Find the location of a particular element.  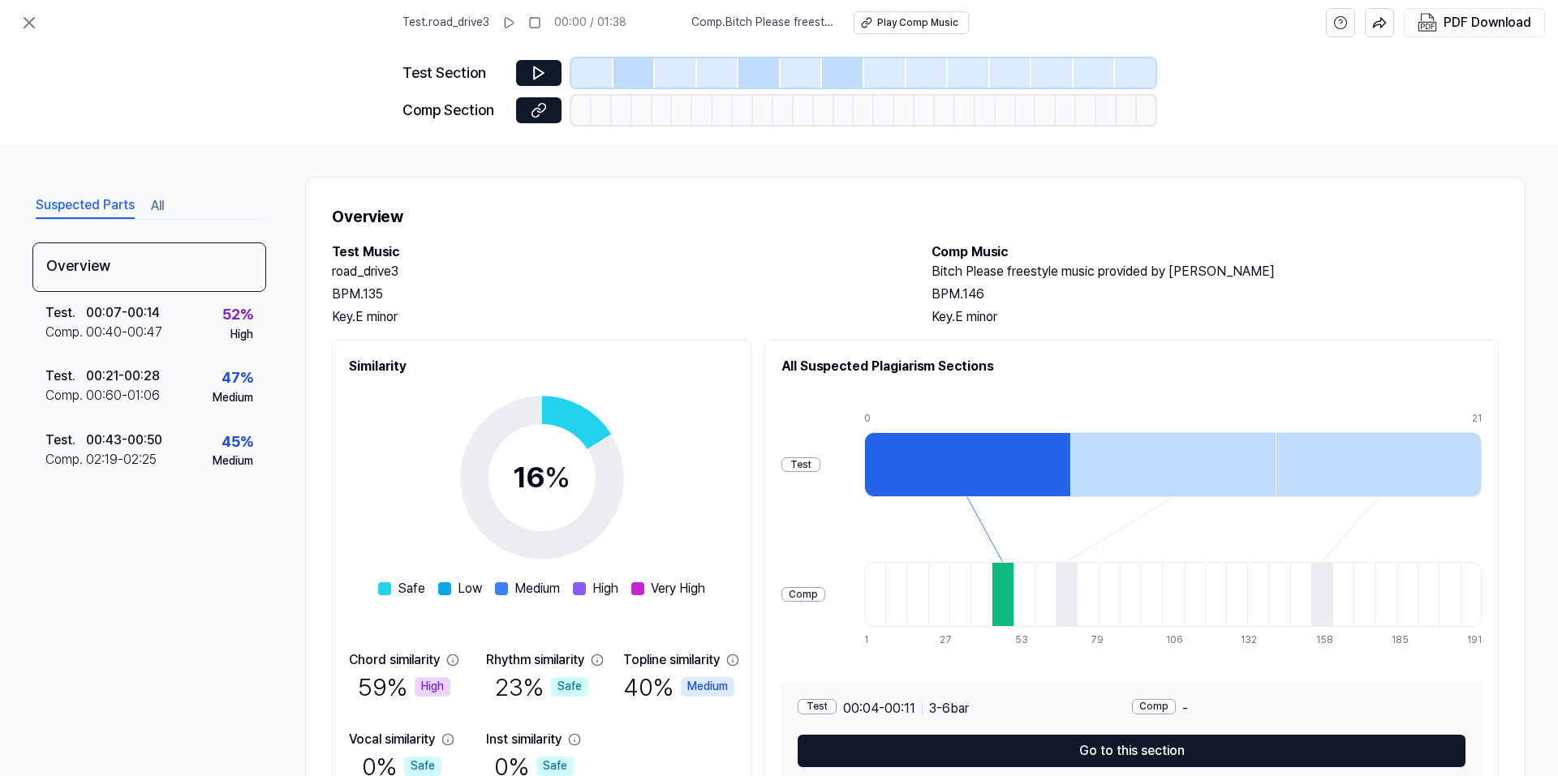

h2: All Suspected Plagiarism Sections is located at coordinates (1131, 367).